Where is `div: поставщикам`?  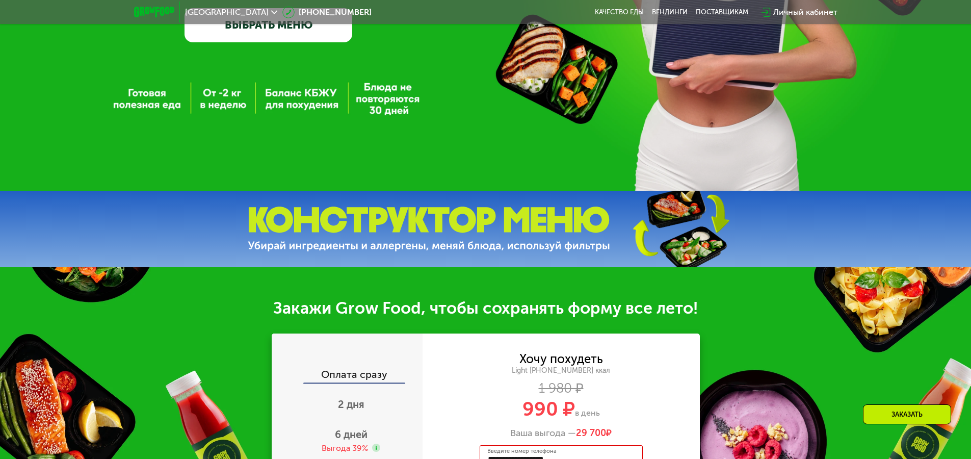 div: поставщикам is located at coordinates (722, 12).